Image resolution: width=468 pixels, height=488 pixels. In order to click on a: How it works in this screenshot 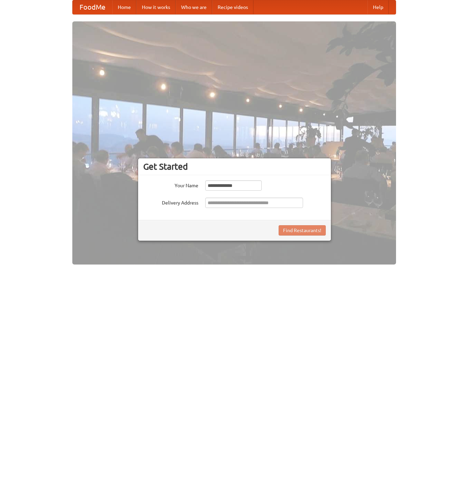, I will do `click(156, 7)`.